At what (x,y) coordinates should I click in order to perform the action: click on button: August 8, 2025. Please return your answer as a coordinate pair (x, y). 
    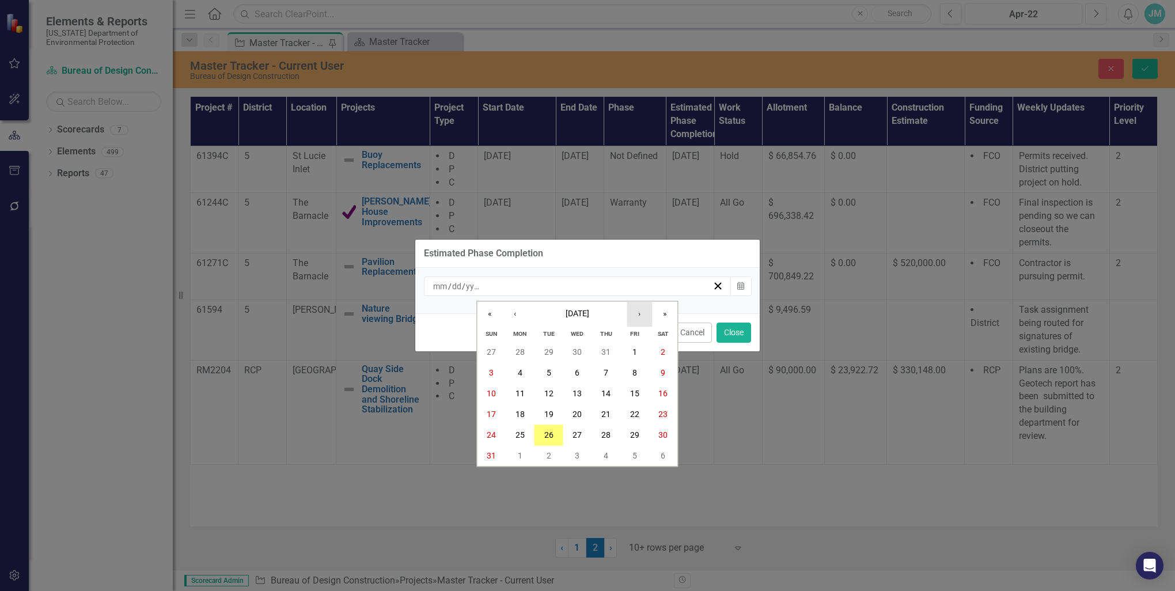
    Looking at the image, I should click on (635, 373).